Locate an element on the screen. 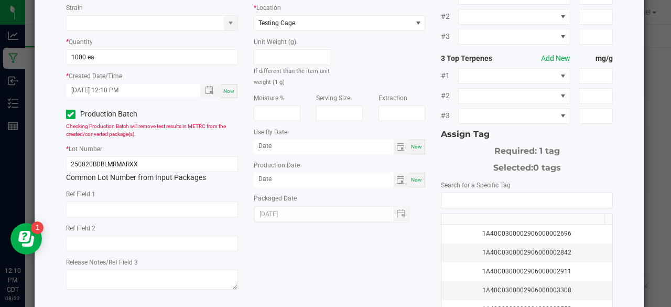 The image size is (671, 307). span: Checking Production Batch will remove test results in METRC from the created/converted package(s). is located at coordinates (146, 130).